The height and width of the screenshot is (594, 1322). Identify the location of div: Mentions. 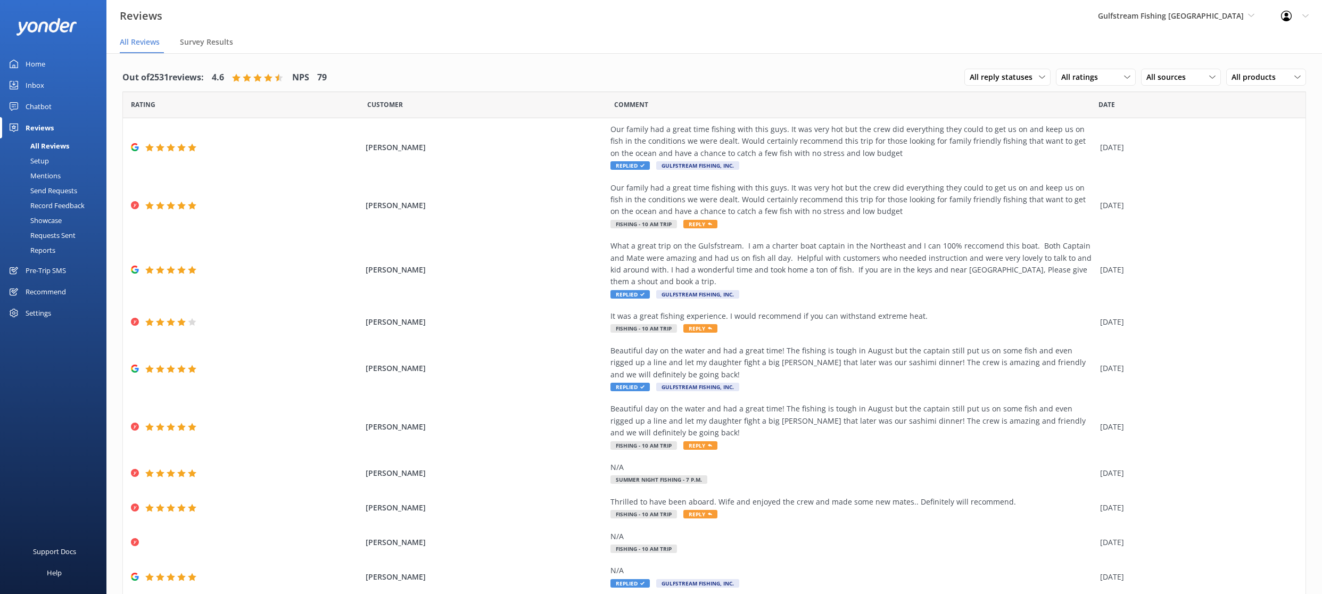
(34, 176).